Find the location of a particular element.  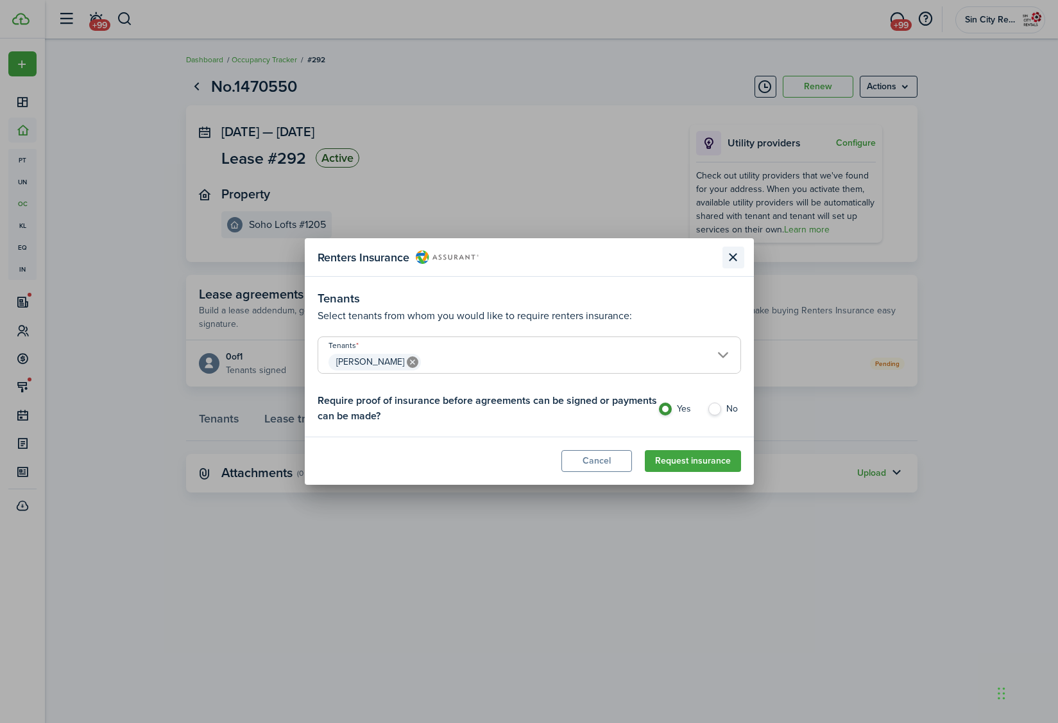

p: Select tenants from whom you would like to require renters insurance: is located at coordinates (530, 316).